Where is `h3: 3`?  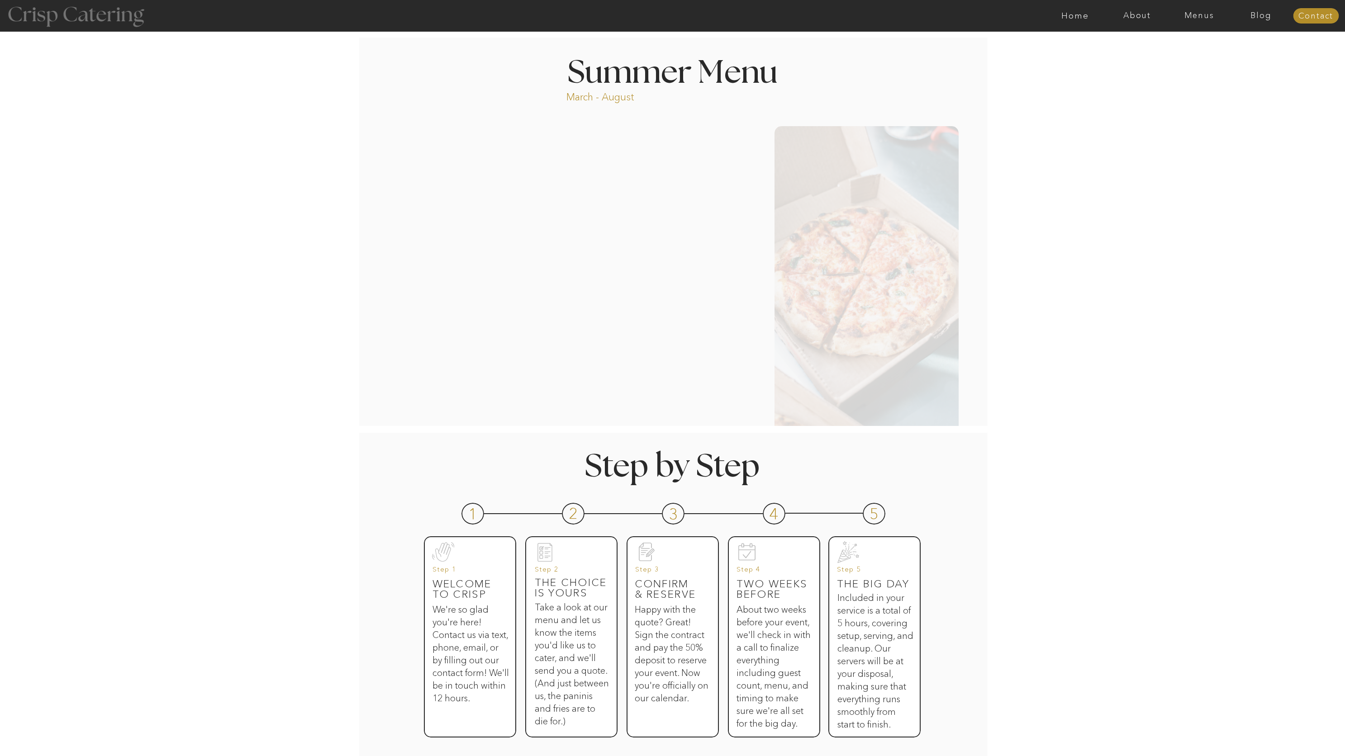
h3: 3 is located at coordinates (674, 513).